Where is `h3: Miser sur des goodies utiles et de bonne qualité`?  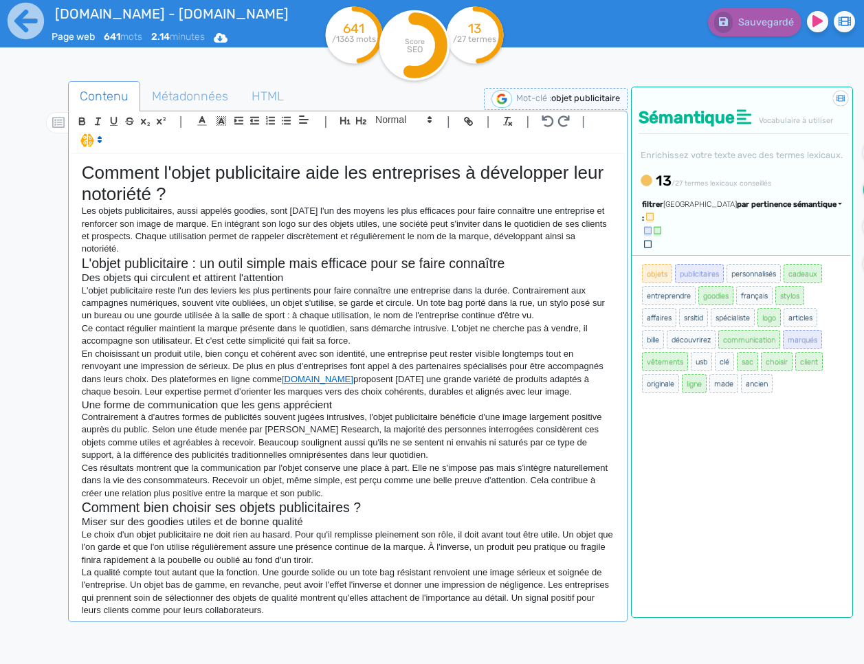
h3: Miser sur des goodies utiles et de bonne qualité is located at coordinates (348, 522).